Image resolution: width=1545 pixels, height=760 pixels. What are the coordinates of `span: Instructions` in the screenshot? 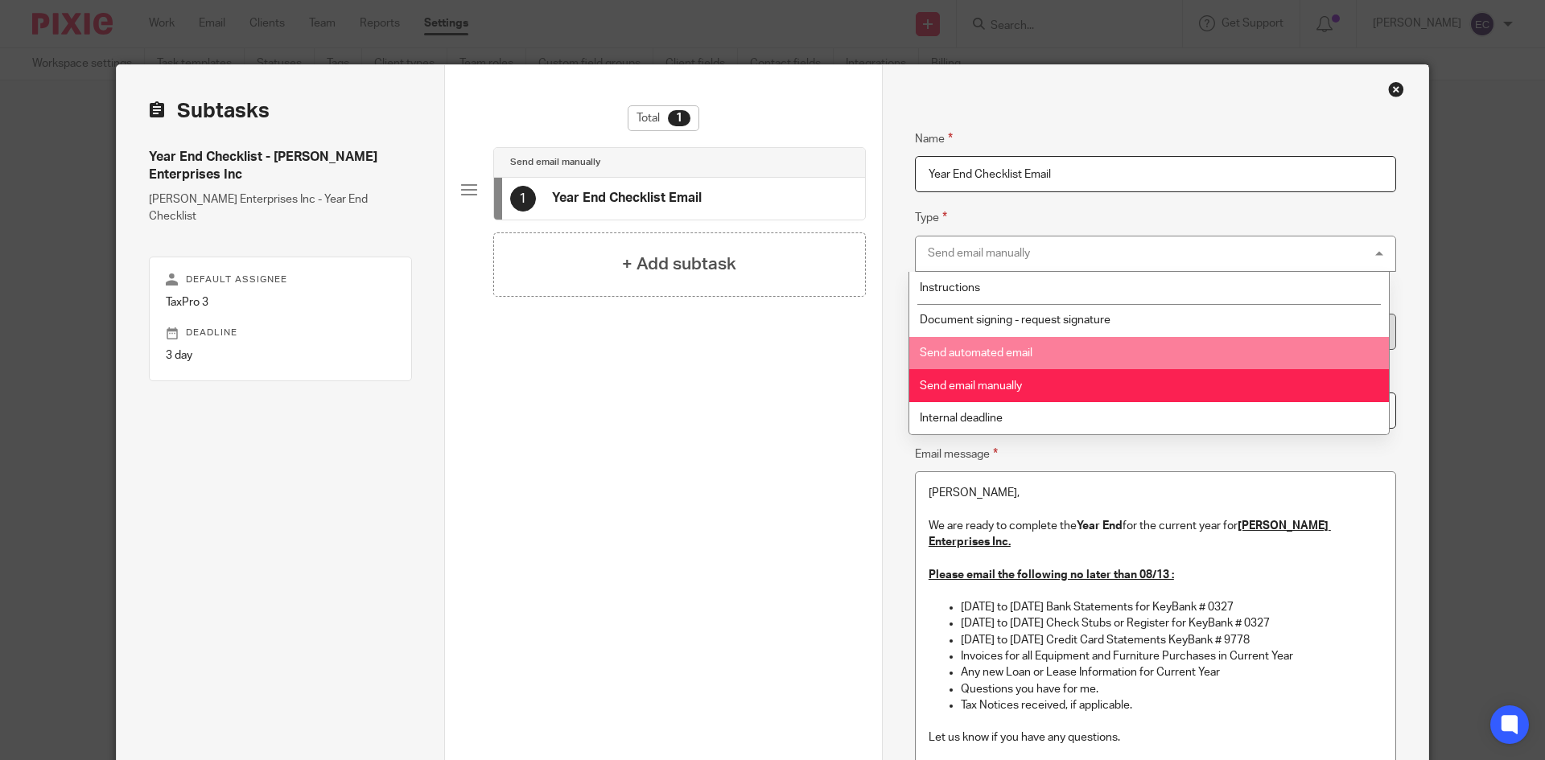 It's located at (949, 288).